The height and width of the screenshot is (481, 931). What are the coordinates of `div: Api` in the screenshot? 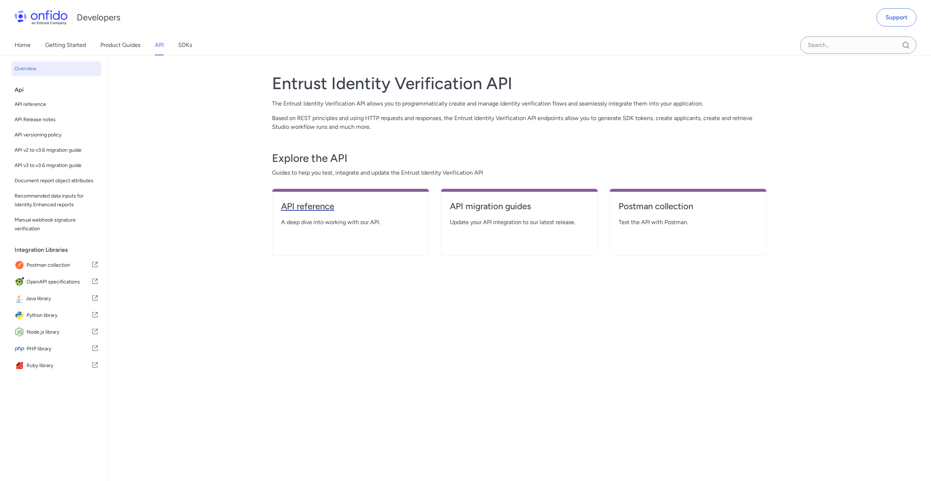 It's located at (59, 90).